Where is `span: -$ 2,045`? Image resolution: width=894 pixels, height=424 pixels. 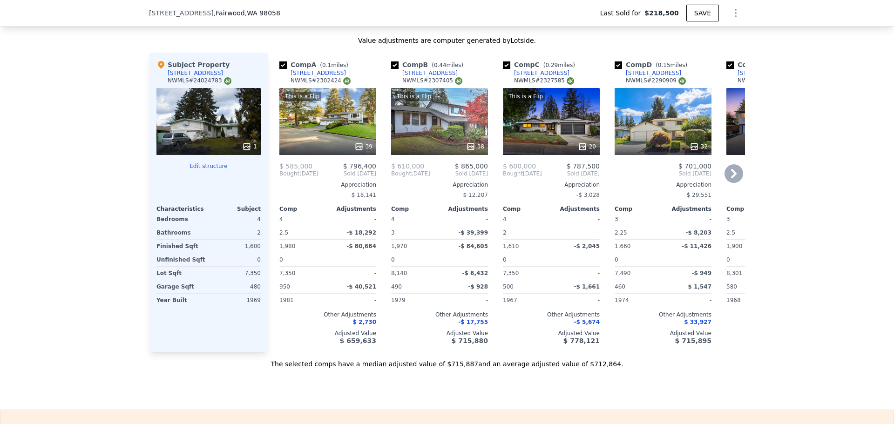
span: -$ 2,045 is located at coordinates (587, 246).